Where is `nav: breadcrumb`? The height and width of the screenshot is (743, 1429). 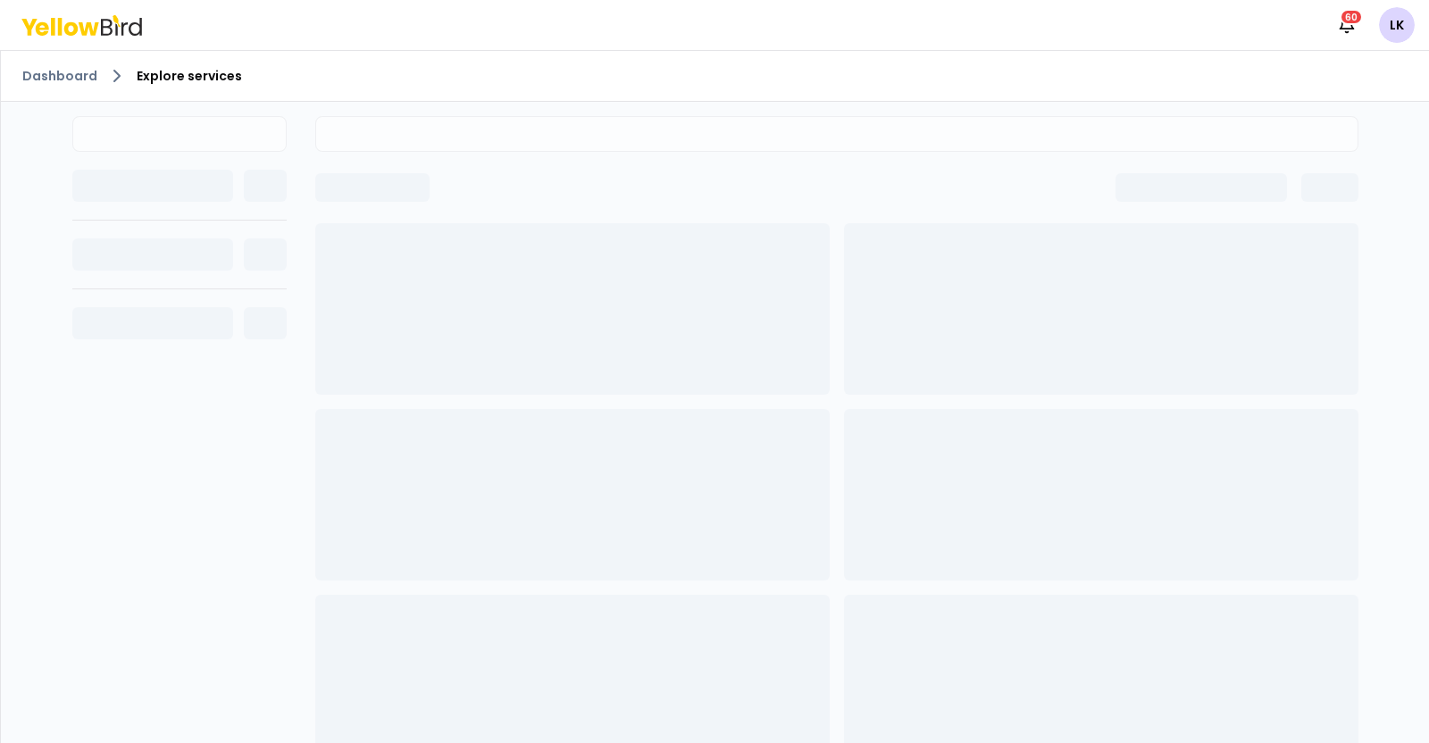
nav: breadcrumb is located at coordinates (714, 76).